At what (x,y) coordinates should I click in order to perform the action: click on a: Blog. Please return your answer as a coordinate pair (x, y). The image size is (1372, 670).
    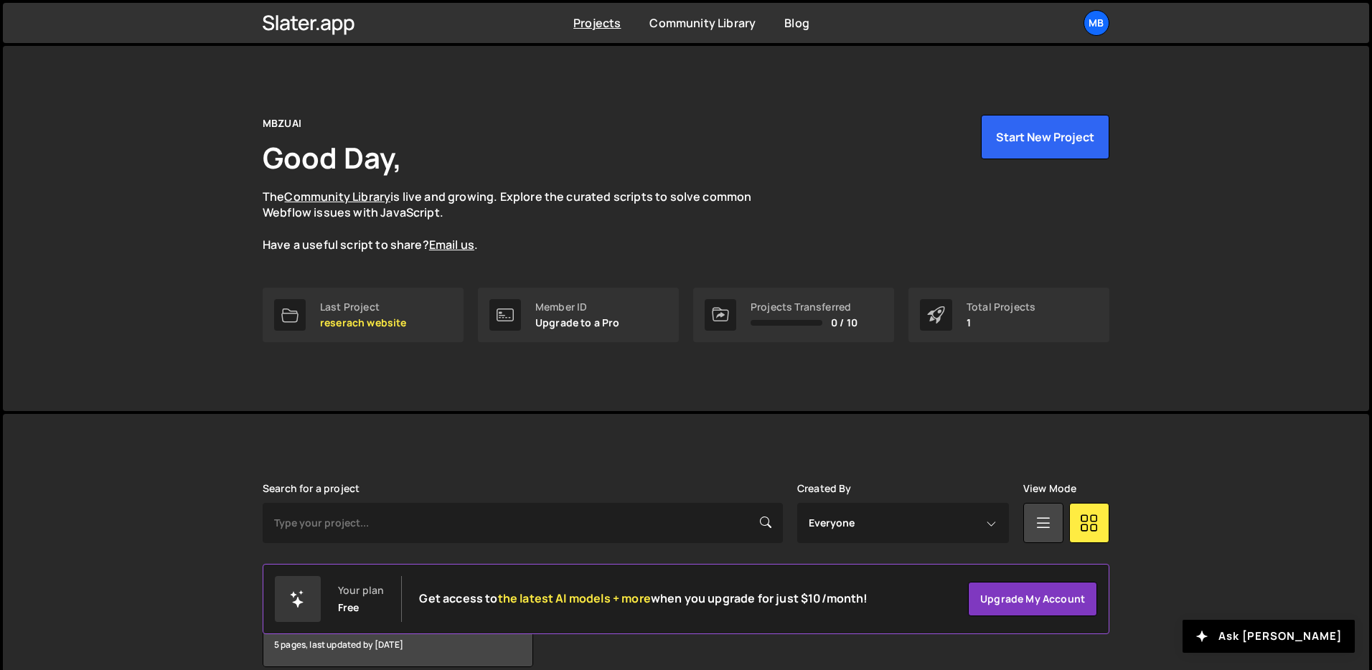
    Looking at the image, I should click on (796, 23).